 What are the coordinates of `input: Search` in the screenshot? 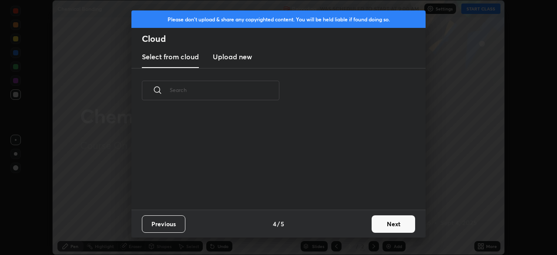 It's located at (225, 90).